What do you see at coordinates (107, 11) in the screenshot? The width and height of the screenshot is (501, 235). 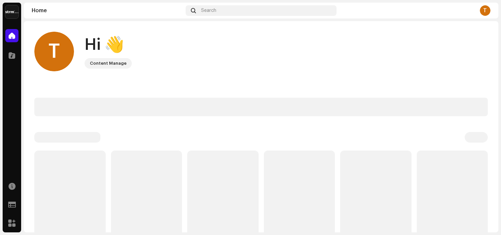 I see `div: Home` at bounding box center [107, 11].